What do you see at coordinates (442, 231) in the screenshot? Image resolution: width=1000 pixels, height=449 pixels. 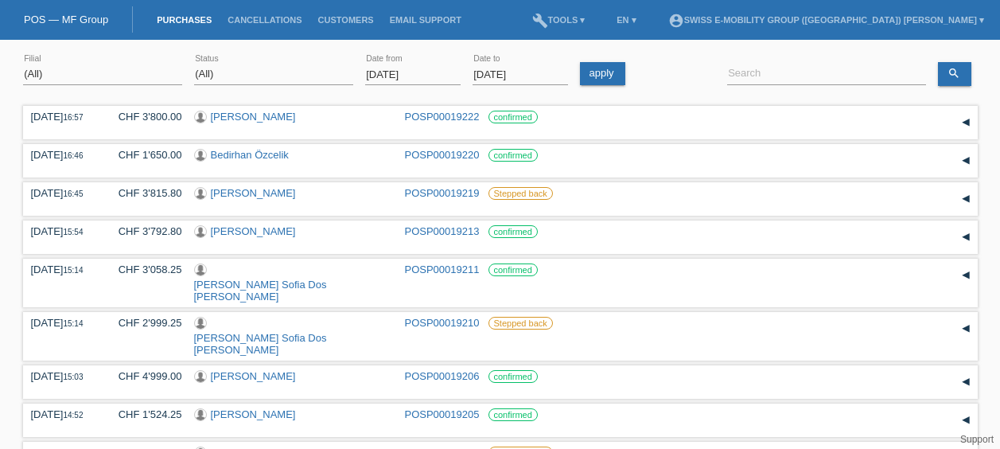 I see `a: POSP00019213` at bounding box center [442, 231].